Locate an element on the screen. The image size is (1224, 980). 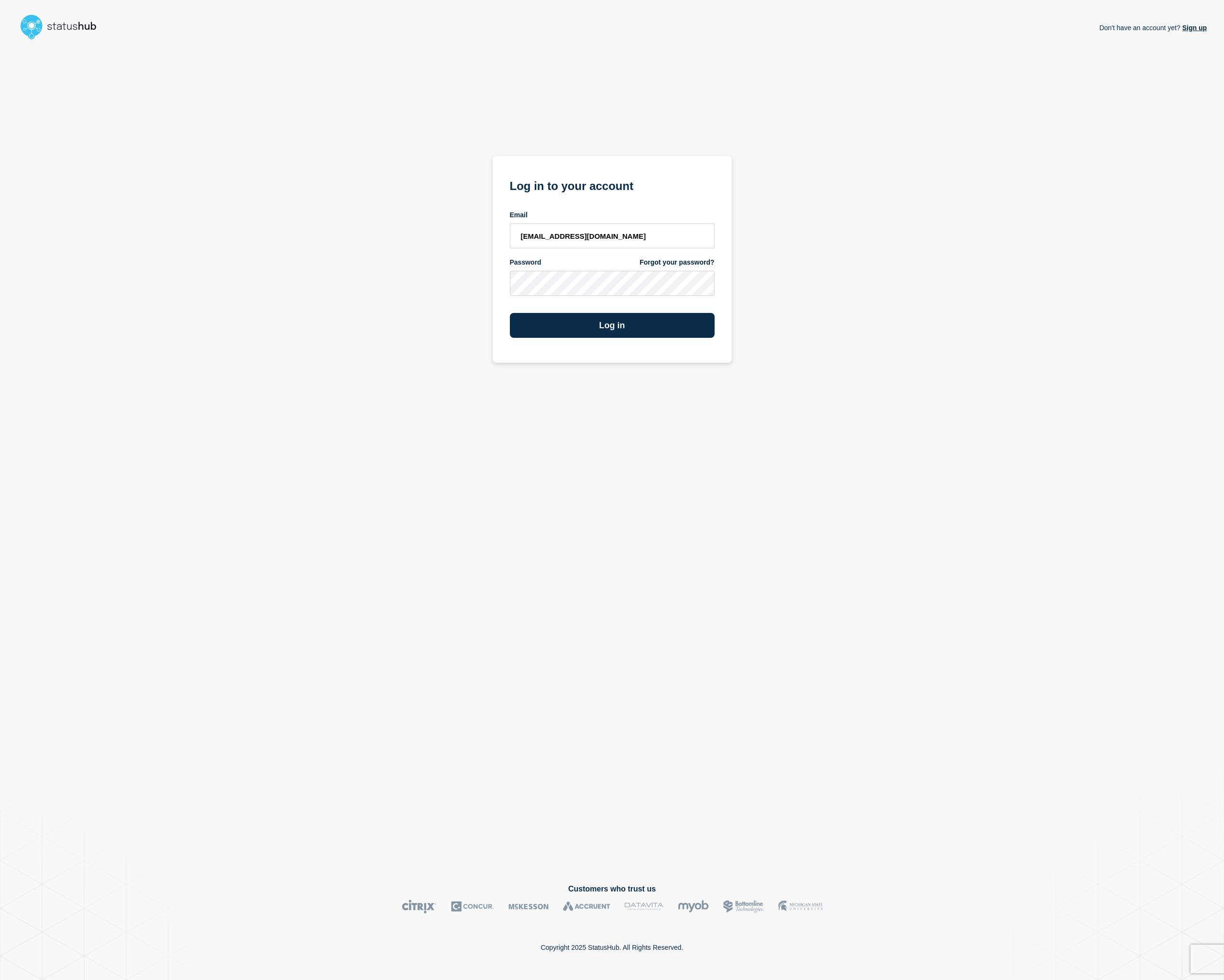
p: Copyright 2025 StatusHub. All Rights Reserved. is located at coordinates (612, 947).